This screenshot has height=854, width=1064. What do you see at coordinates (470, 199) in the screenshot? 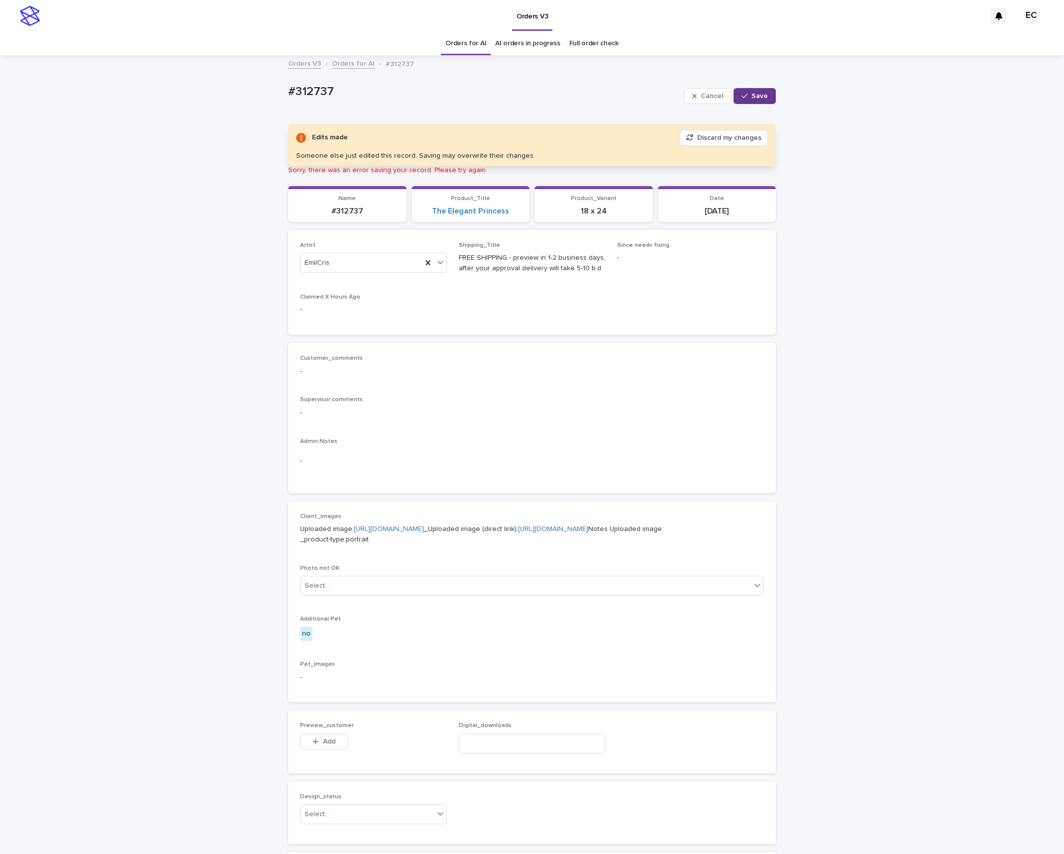
I see `span: Product_Title` at bounding box center [470, 199].